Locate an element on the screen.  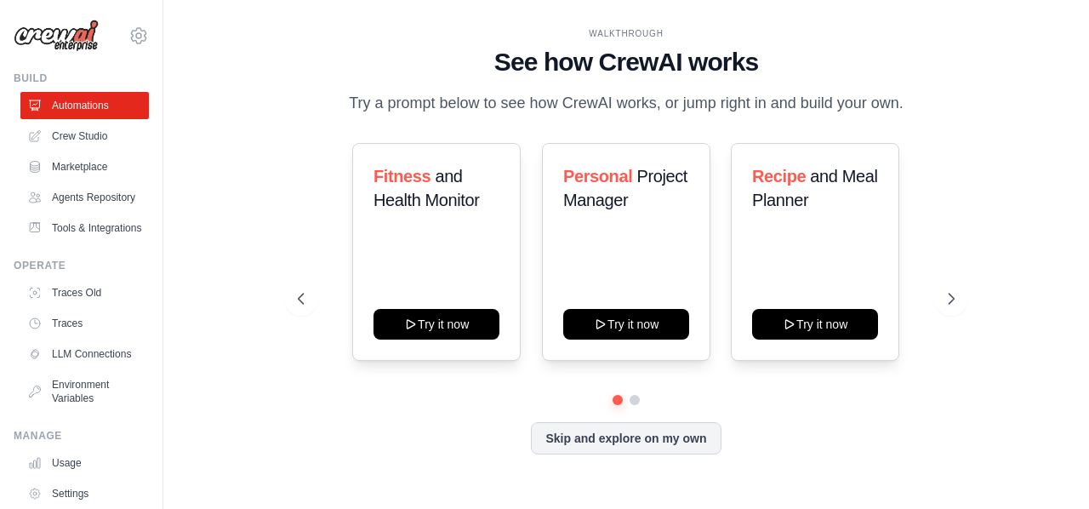
span: Recipe is located at coordinates (779, 176).